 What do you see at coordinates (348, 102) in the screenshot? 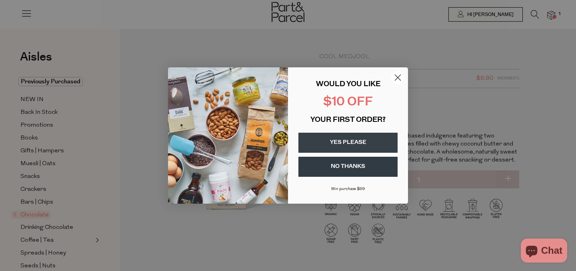
I see `span: $10 OFF` at bounding box center [348, 102].